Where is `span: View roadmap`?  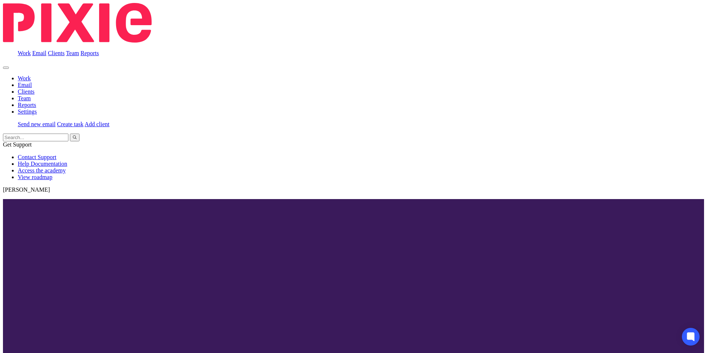 span: View roadmap is located at coordinates (35, 177).